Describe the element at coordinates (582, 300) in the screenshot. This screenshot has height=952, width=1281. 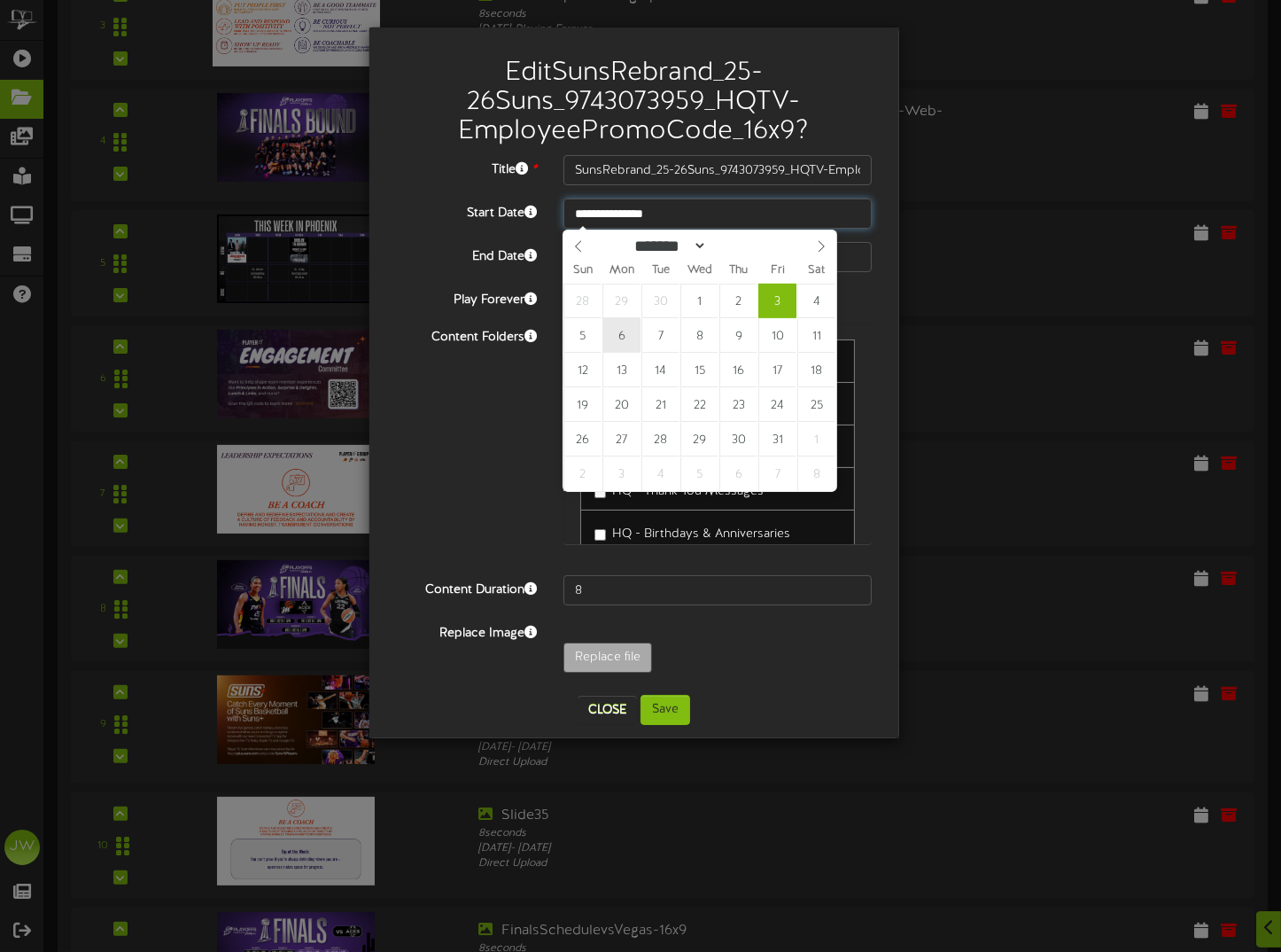
I see `span: September 28, 2025` at that location.